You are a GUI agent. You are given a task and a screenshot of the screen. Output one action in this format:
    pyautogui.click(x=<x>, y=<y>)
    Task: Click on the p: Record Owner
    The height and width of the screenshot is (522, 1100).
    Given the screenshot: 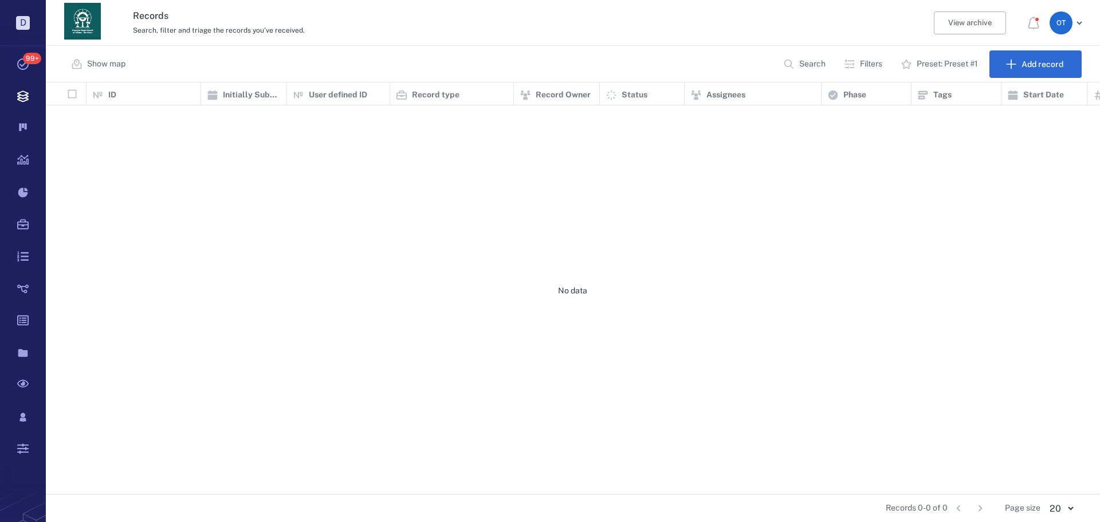 What is the action you would take?
    pyautogui.click(x=563, y=95)
    